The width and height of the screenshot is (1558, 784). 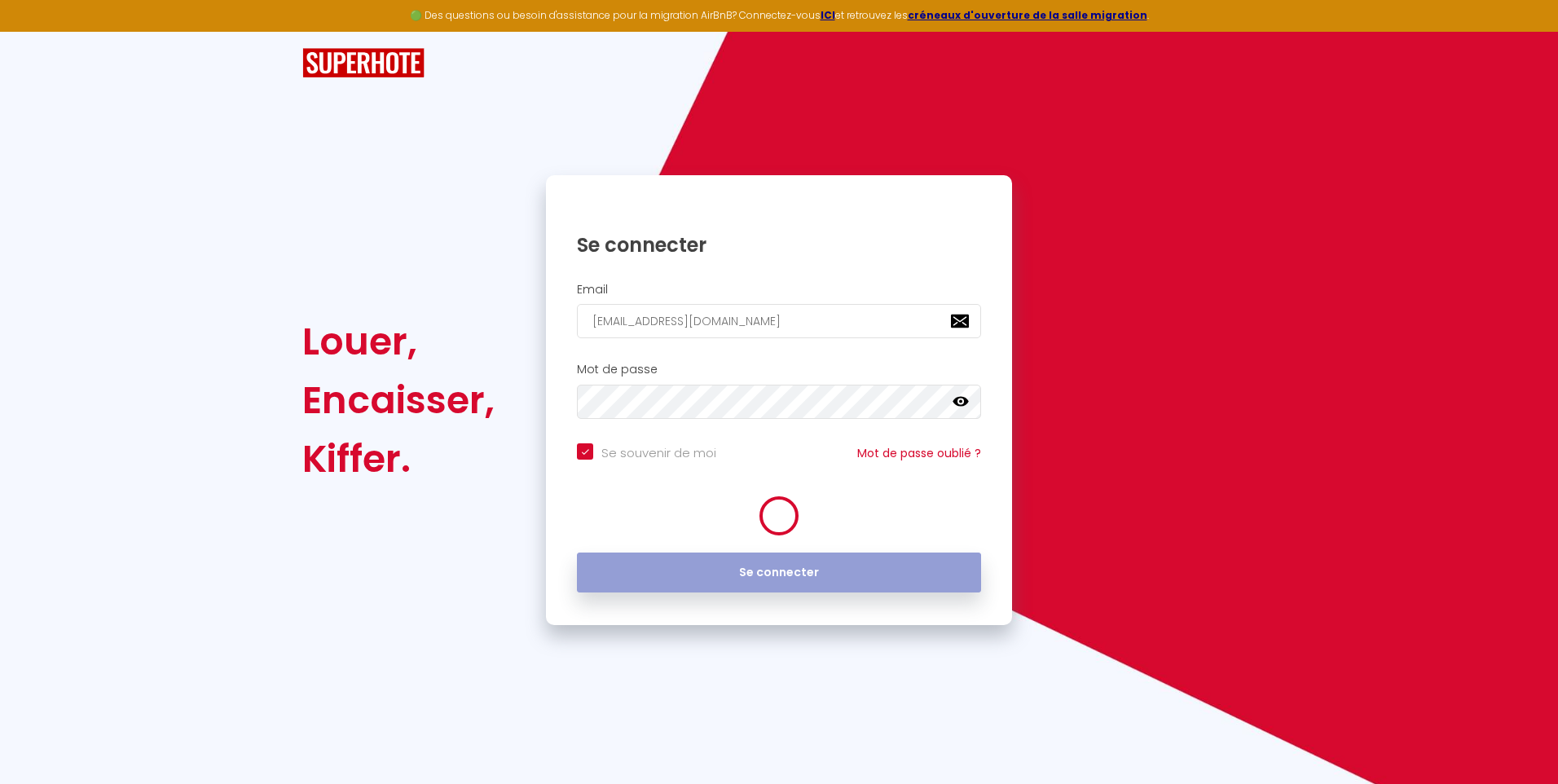 I want to click on div: Kiffer., so click(x=398, y=459).